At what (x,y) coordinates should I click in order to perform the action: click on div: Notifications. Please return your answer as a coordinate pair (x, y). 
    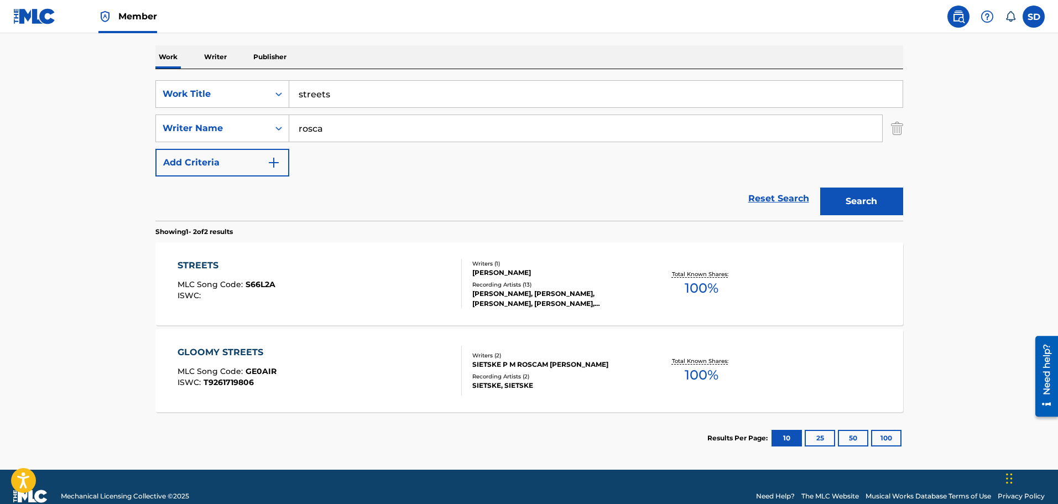
    Looking at the image, I should click on (1010, 17).